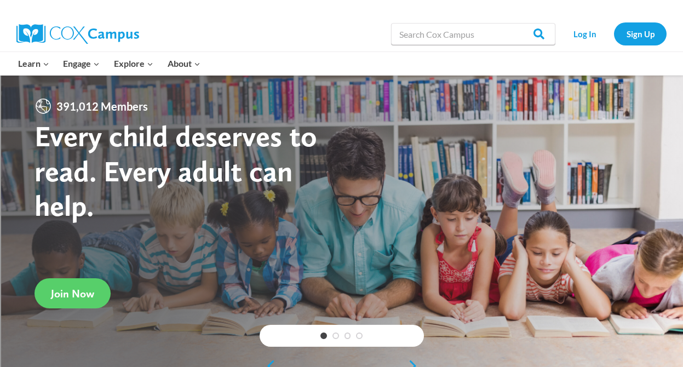 This screenshot has width=683, height=367. I want to click on a: Log In, so click(585, 33).